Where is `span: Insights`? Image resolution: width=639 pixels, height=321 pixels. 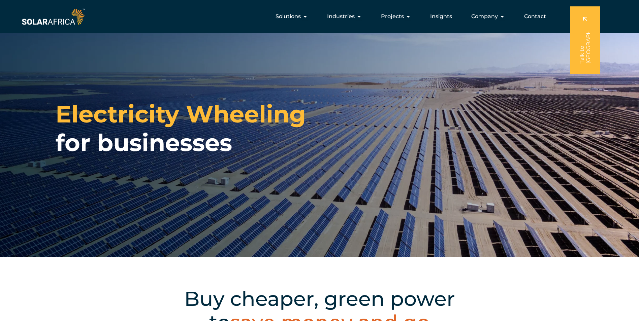
span: Insights is located at coordinates (441, 16).